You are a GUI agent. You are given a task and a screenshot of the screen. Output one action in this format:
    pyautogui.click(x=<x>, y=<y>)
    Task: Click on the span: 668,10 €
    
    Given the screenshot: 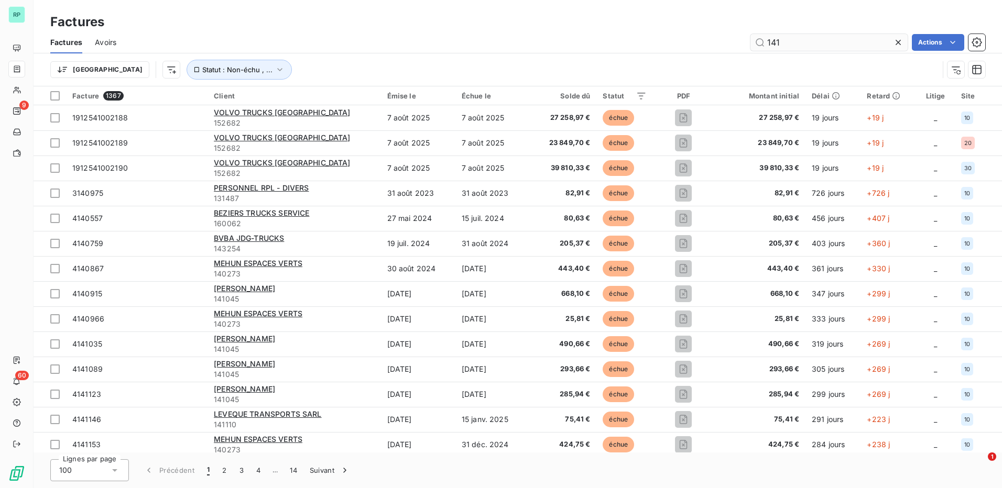 What is the action you would take?
    pyautogui.click(x=563, y=294)
    